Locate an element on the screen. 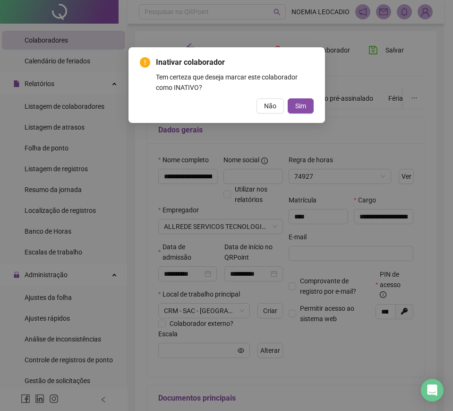  button: Não is located at coordinates (270, 106).